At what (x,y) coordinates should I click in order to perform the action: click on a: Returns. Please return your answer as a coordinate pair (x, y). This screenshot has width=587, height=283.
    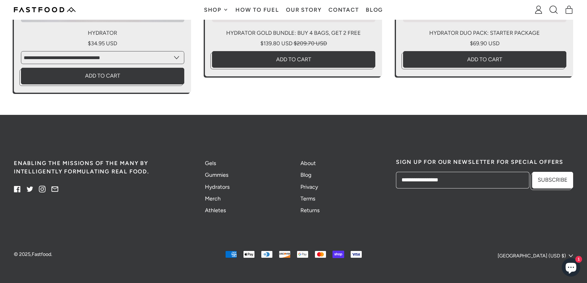
    Looking at the image, I should click on (310, 211).